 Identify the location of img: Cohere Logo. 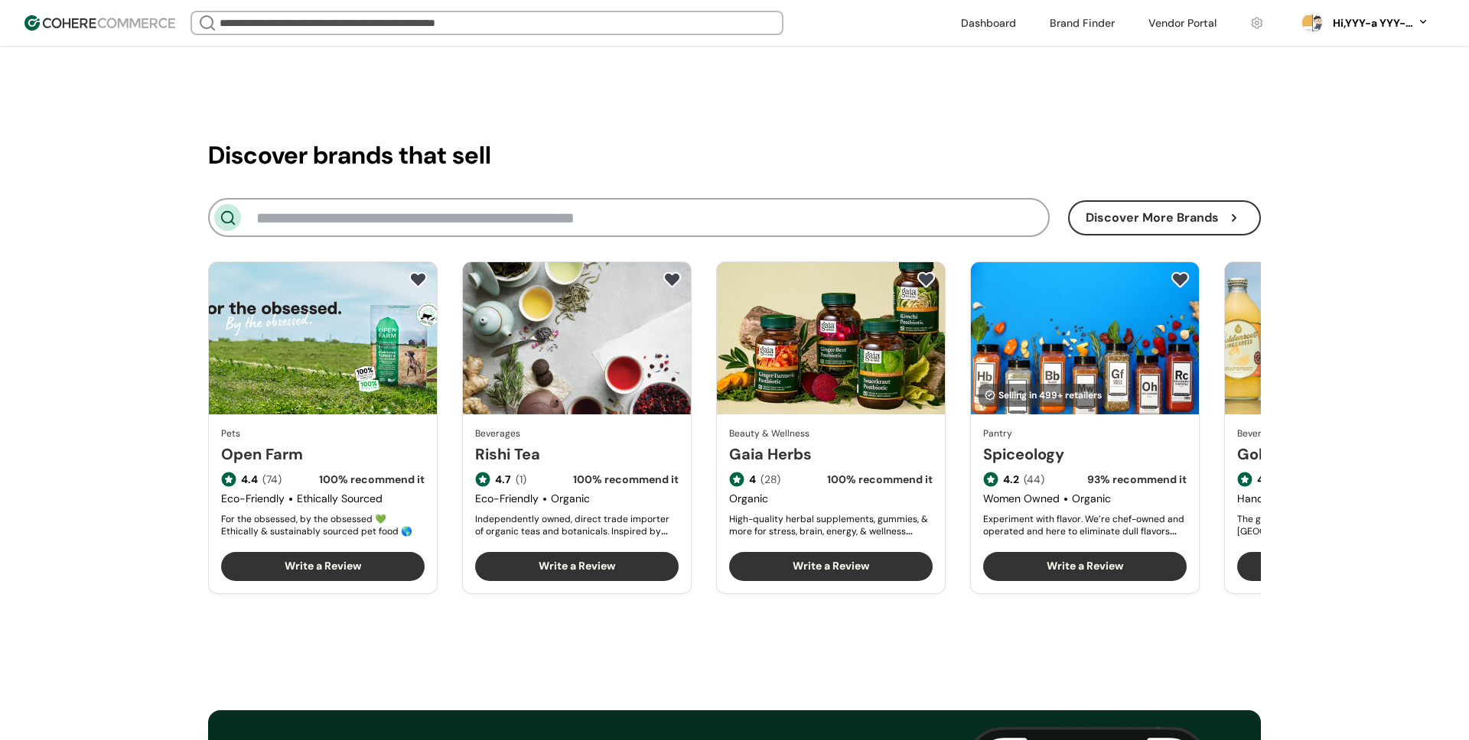
(99, 23).